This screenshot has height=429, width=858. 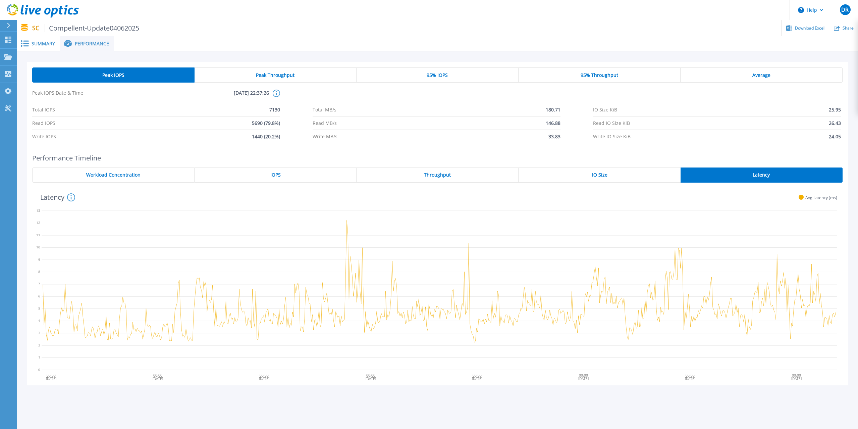 What do you see at coordinates (86, 28) in the screenshot?
I see `p: SC` at bounding box center [86, 28].